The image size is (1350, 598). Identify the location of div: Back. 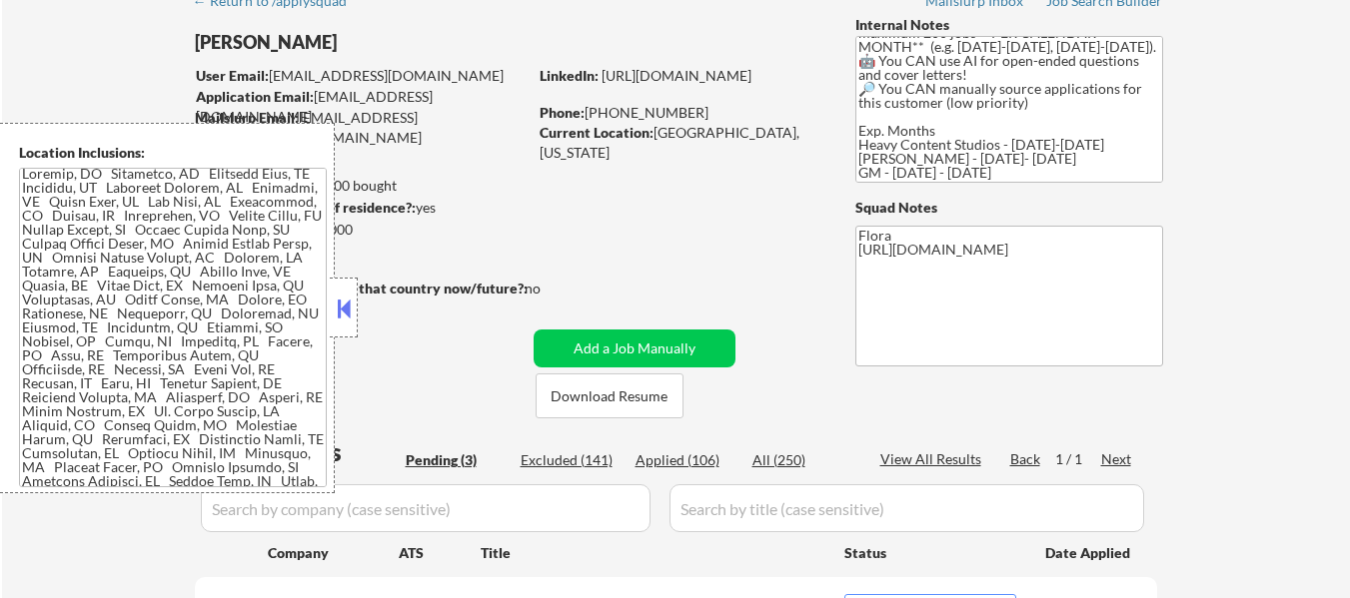
(1026, 460).